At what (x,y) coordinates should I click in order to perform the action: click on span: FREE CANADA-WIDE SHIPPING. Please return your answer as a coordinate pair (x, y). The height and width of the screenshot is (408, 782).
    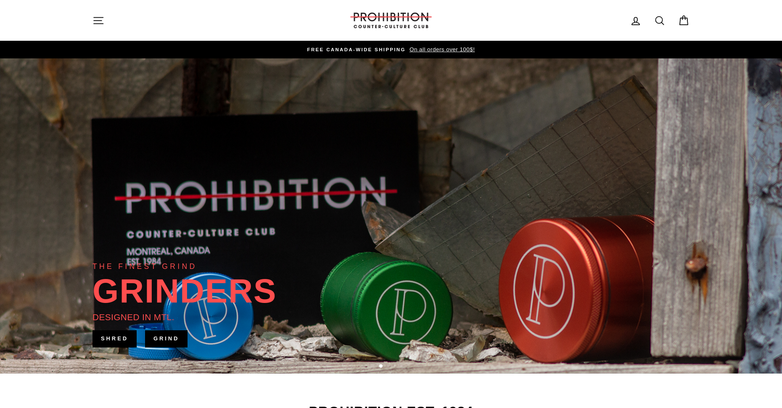
    Looking at the image, I should click on (356, 50).